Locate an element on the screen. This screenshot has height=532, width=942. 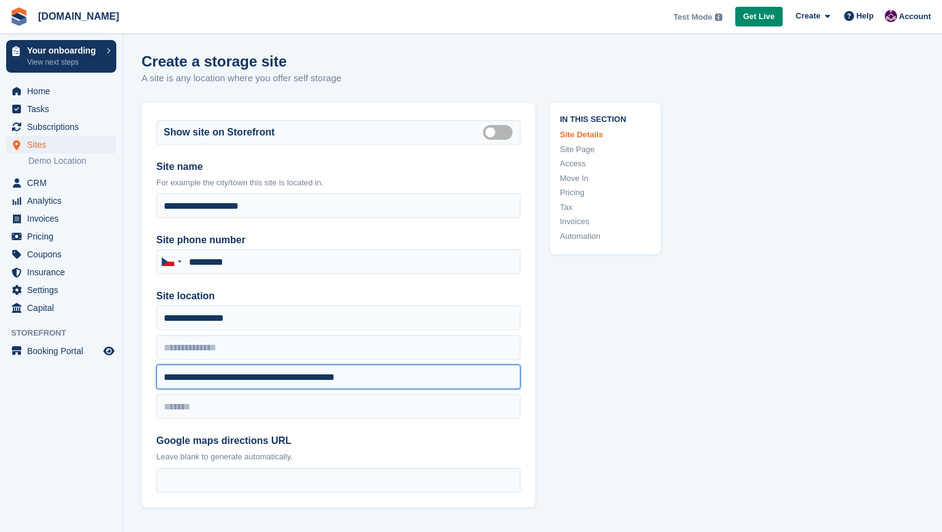
span: Coupons is located at coordinates (64, 254).